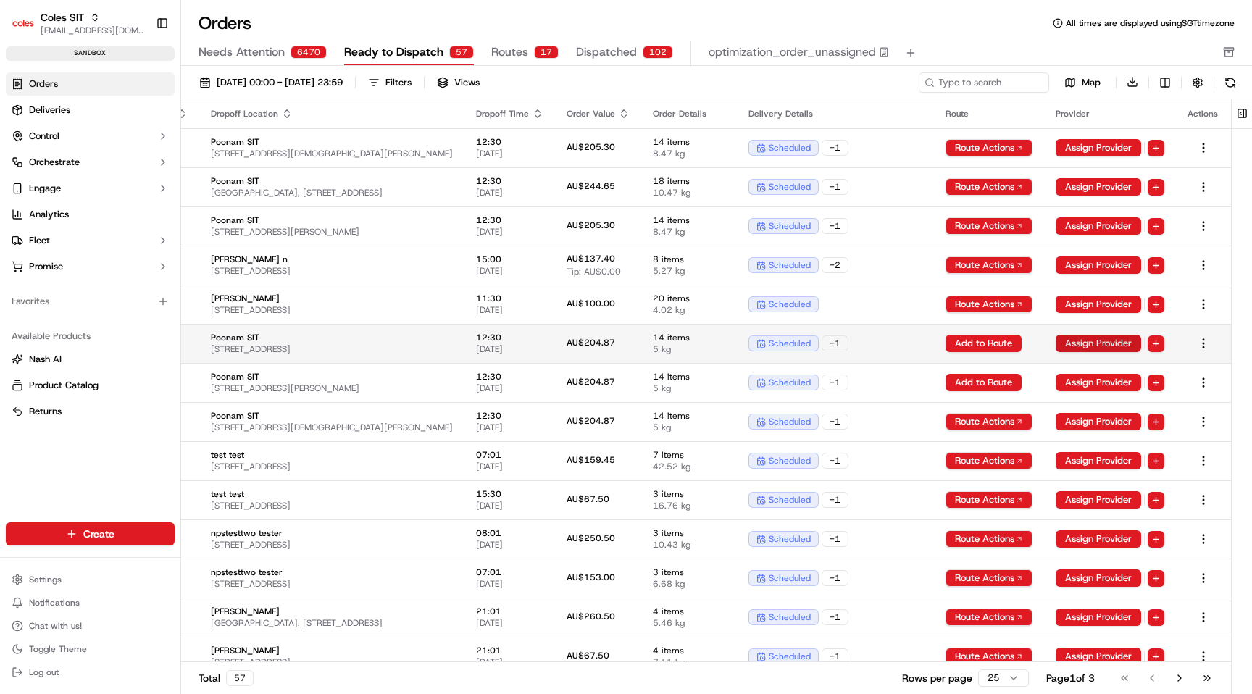 This screenshot has width=1252, height=694. What do you see at coordinates (1150, 23) in the screenshot?
I see `span: All times are displayed using SGT timezone` at bounding box center [1150, 23].